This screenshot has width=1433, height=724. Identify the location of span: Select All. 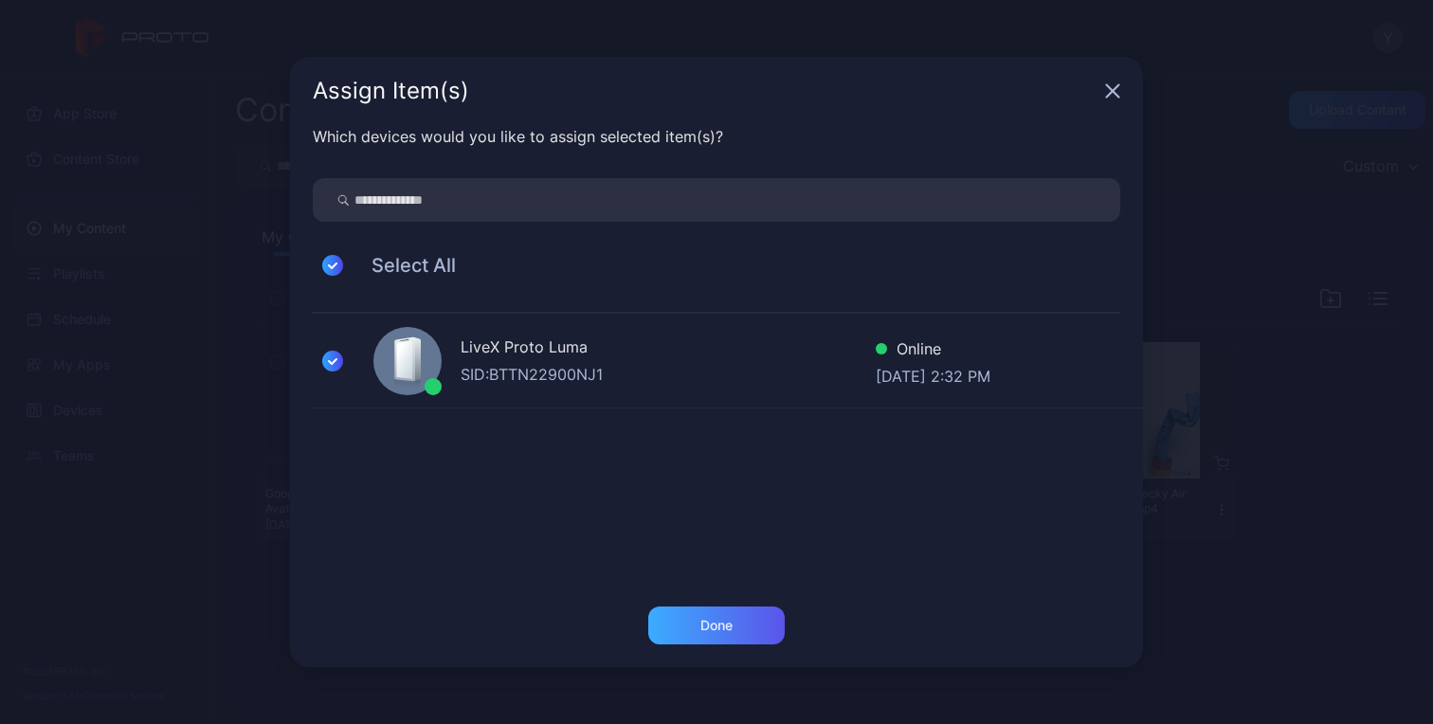
(404, 265).